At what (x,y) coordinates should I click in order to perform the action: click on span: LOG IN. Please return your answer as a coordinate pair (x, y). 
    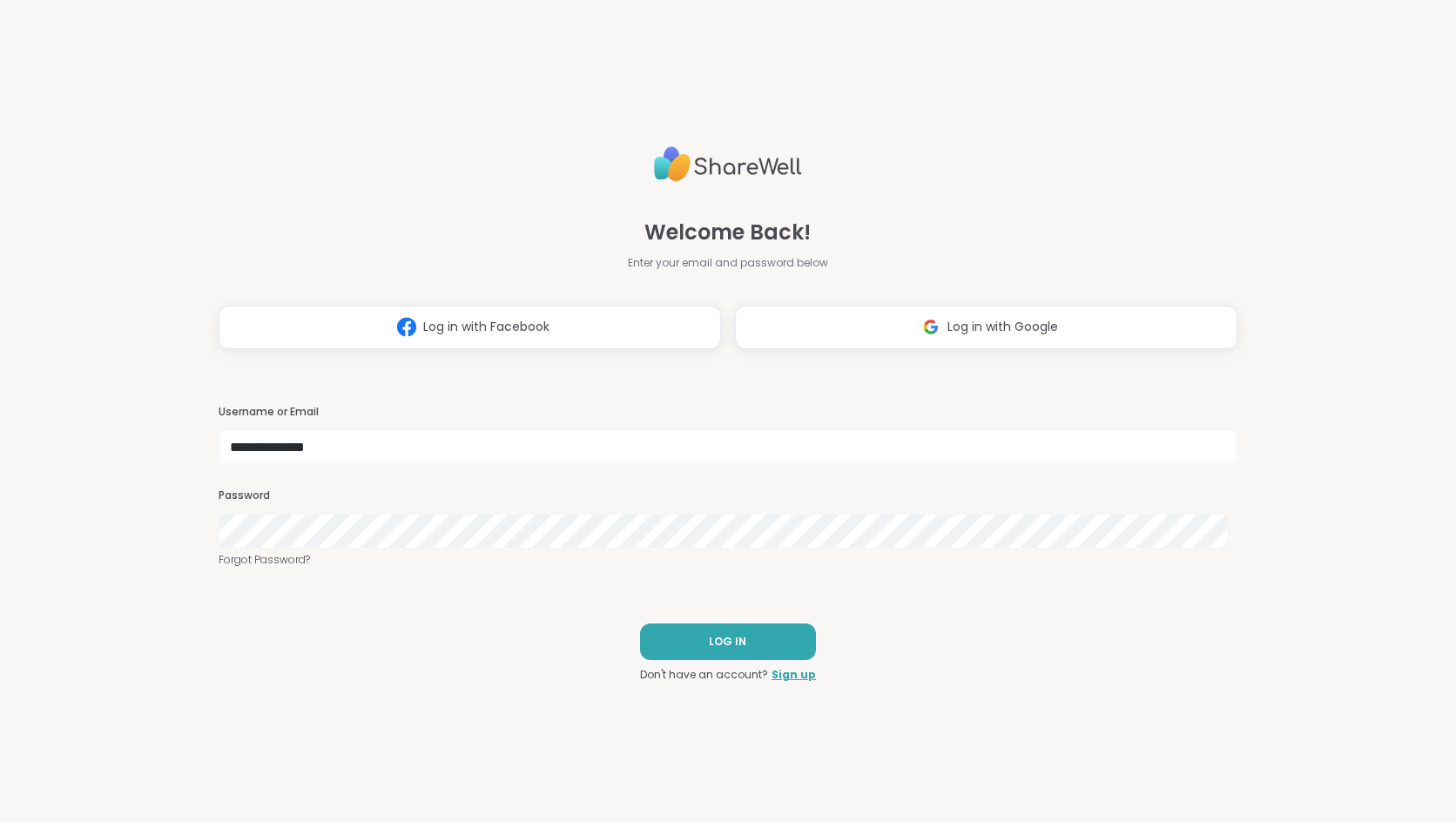
    Looking at the image, I should click on (727, 642).